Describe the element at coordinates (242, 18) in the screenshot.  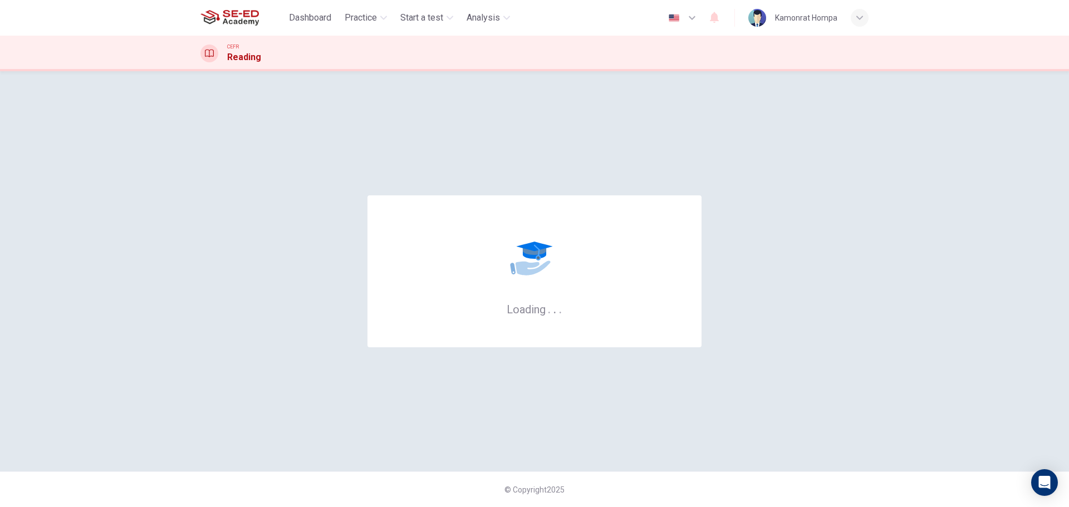
I see `a: SE-ED Academy logo` at that location.